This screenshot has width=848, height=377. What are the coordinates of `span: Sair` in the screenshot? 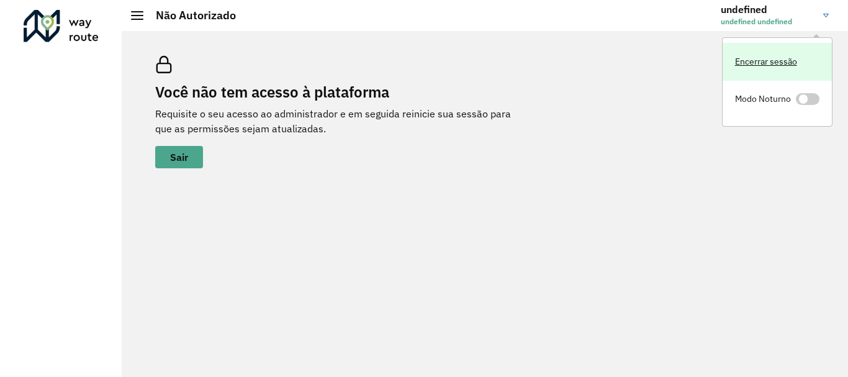 It's located at (179, 157).